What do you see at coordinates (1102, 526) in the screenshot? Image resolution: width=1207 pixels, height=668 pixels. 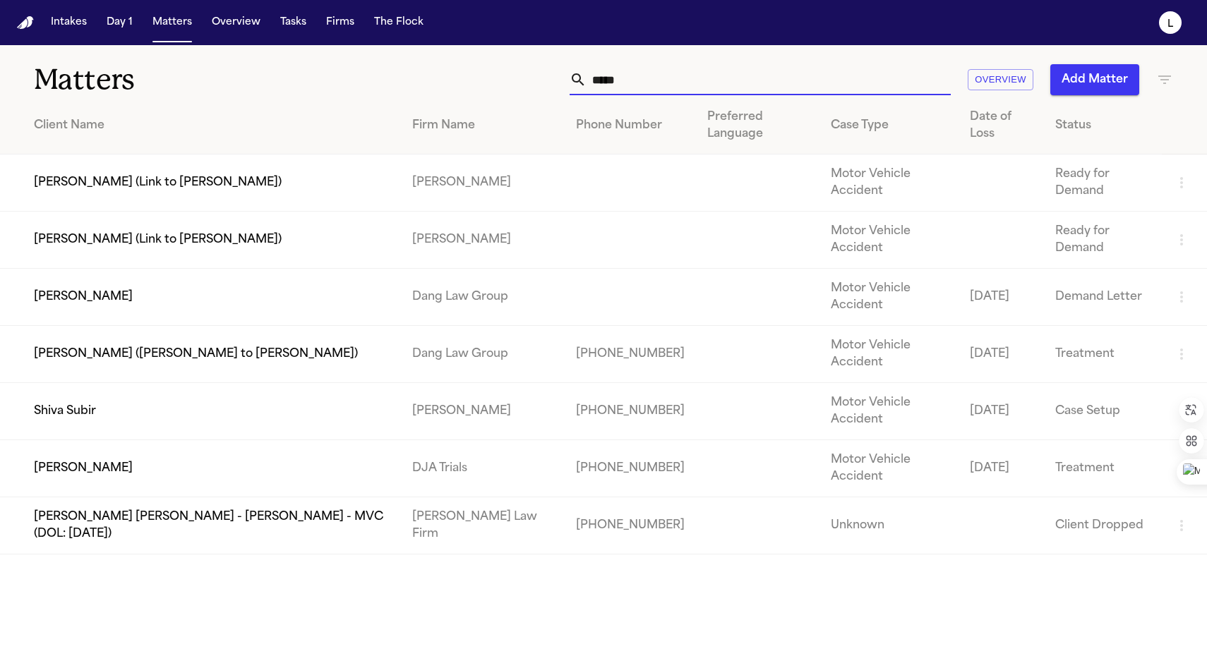 I see `td: Client Dropped` at bounding box center [1102, 526].